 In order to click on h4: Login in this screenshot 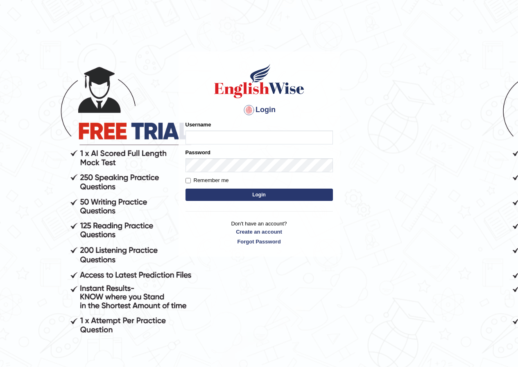, I will do `click(259, 110)`.